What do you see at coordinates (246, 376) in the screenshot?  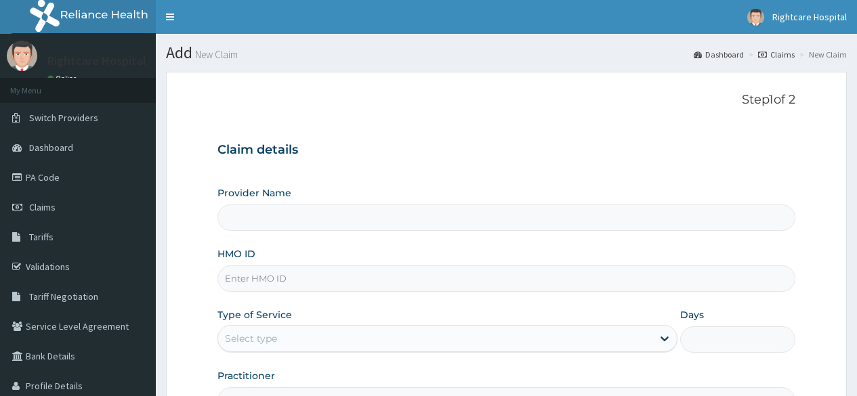 I see `label: Practitioner` at bounding box center [246, 376].